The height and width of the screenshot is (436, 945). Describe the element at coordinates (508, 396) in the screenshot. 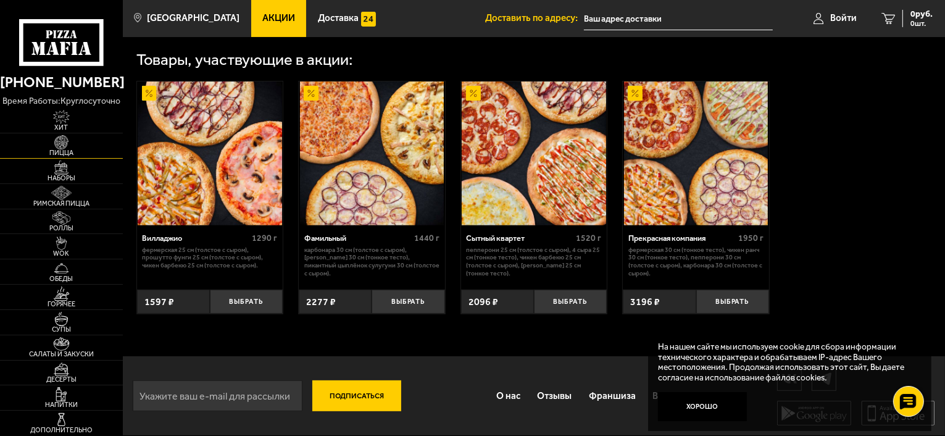

I see `a: О нас` at that location.